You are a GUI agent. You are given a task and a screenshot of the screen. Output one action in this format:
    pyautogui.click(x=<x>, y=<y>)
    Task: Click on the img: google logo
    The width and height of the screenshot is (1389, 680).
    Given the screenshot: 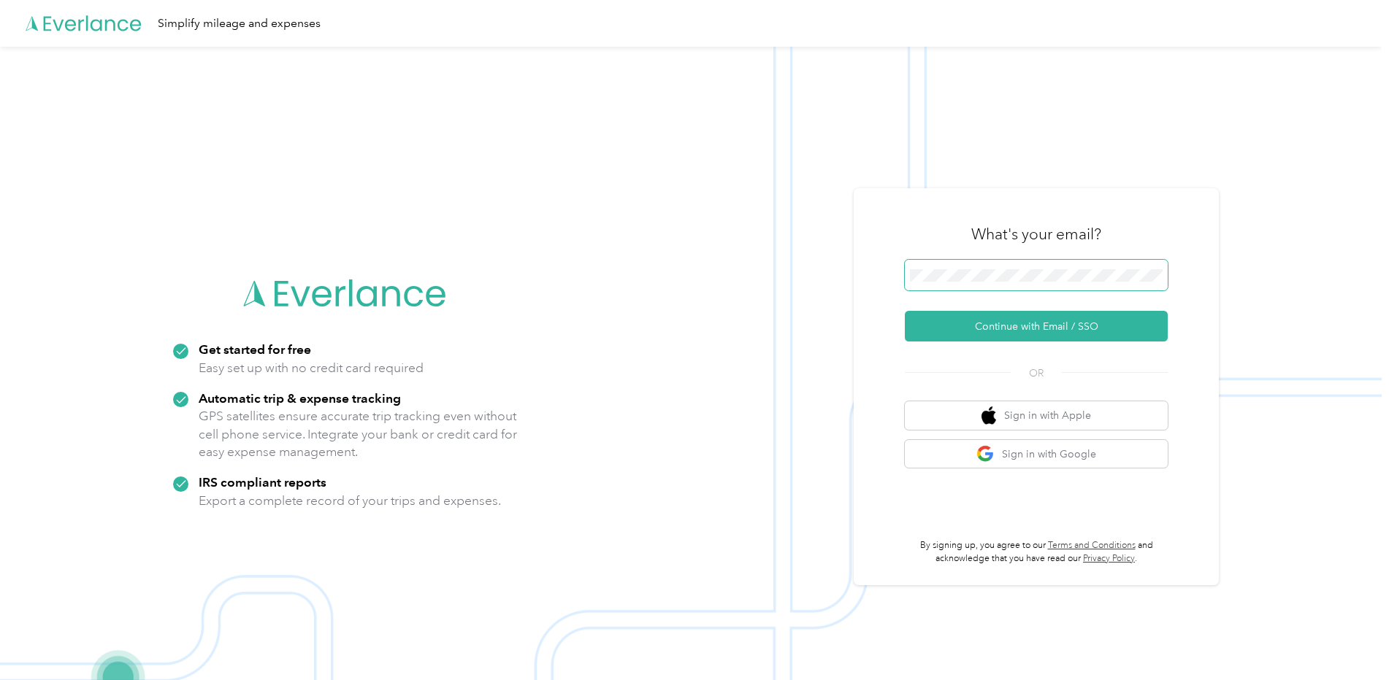 What is the action you would take?
    pyautogui.click(x=985, y=454)
    